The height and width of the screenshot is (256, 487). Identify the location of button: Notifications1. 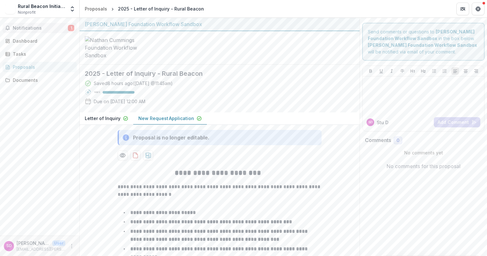
(40, 28).